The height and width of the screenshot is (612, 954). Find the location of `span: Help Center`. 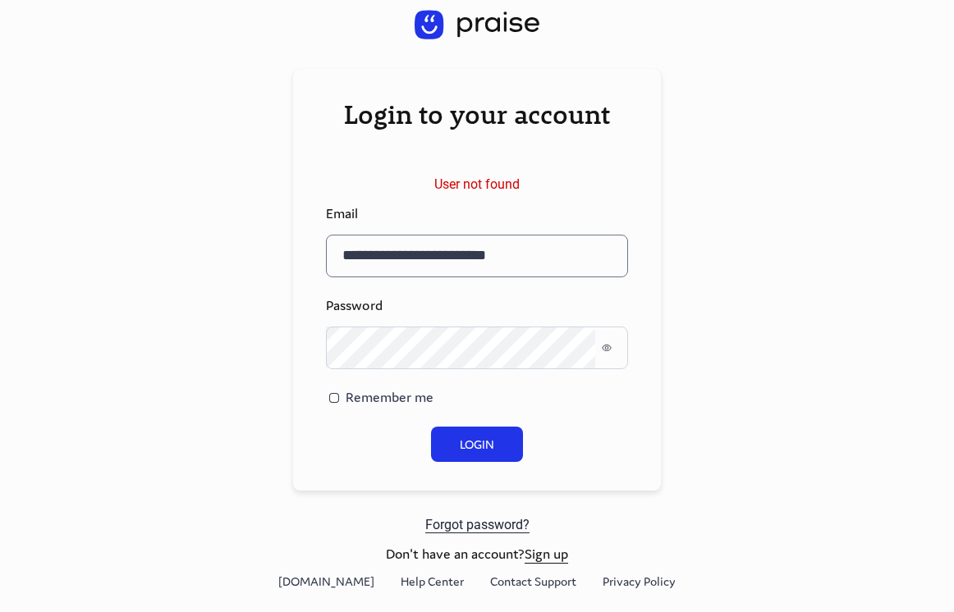

span: Help Center is located at coordinates (432, 581).